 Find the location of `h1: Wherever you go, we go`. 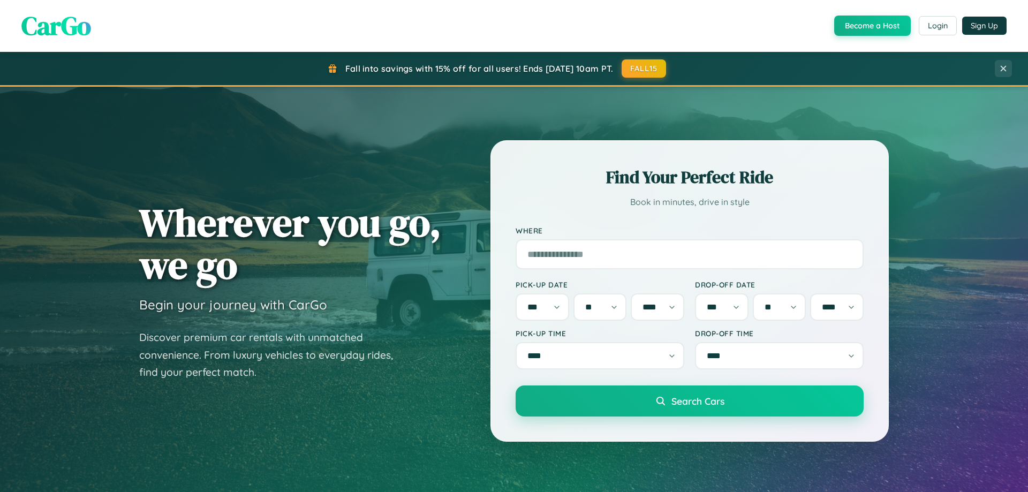

h1: Wherever you go, we go is located at coordinates (290, 244).